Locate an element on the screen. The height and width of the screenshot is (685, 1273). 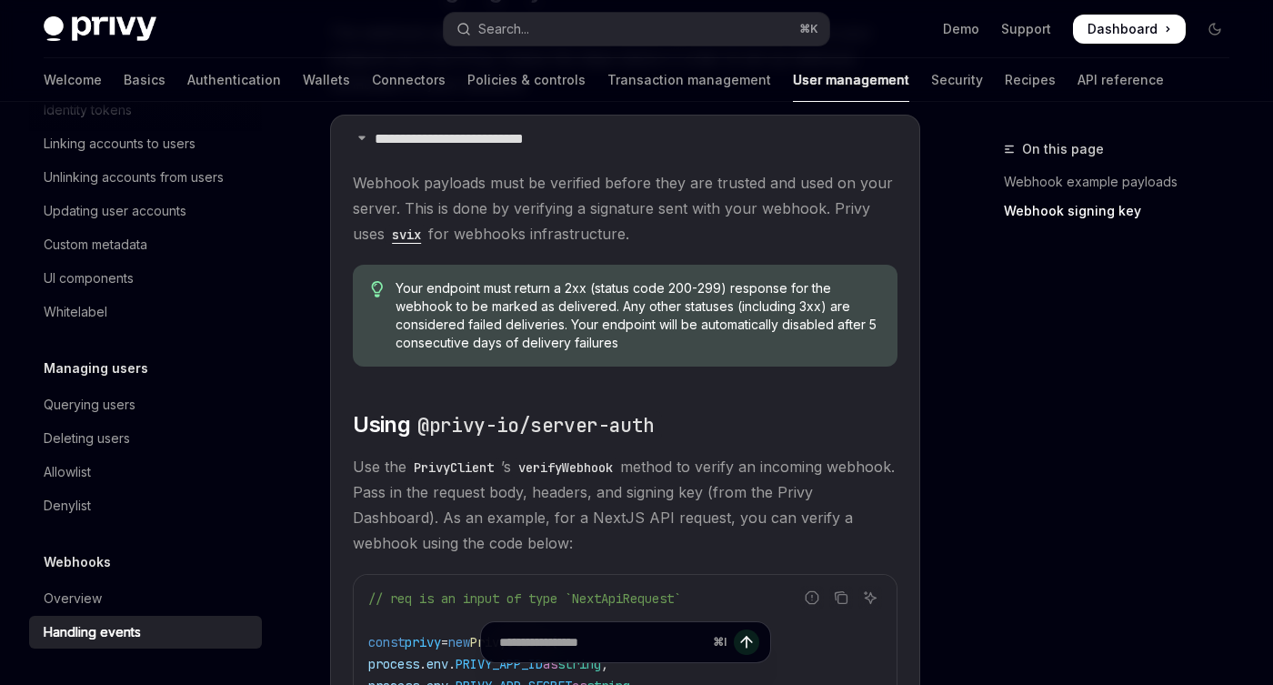
code: svix is located at coordinates (406, 235).